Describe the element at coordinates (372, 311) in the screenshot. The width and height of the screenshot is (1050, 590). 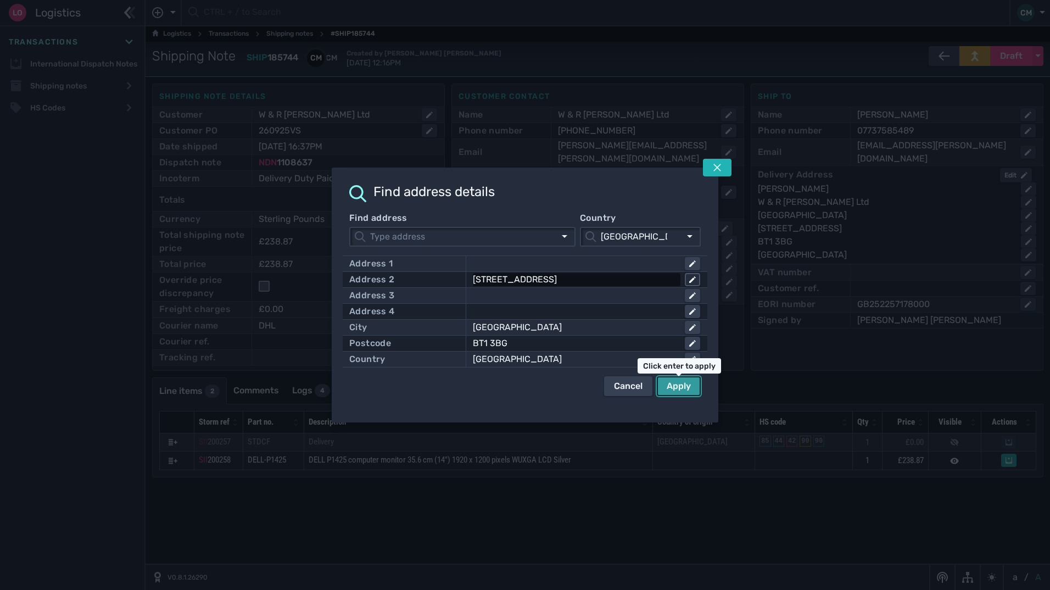
I see `div: Address 4` at that location.